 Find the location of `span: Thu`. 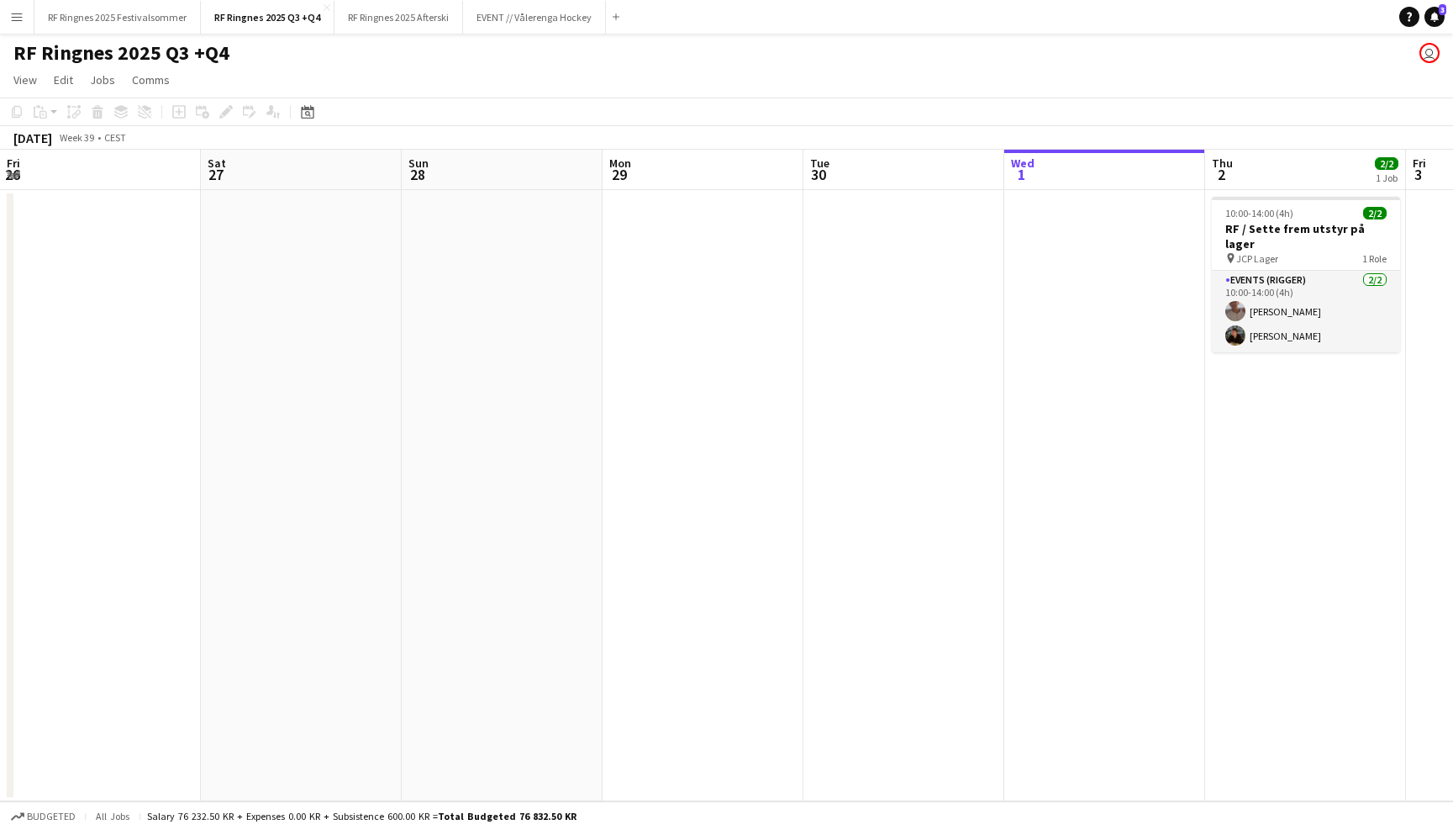

span: Thu is located at coordinates (1222, 163).